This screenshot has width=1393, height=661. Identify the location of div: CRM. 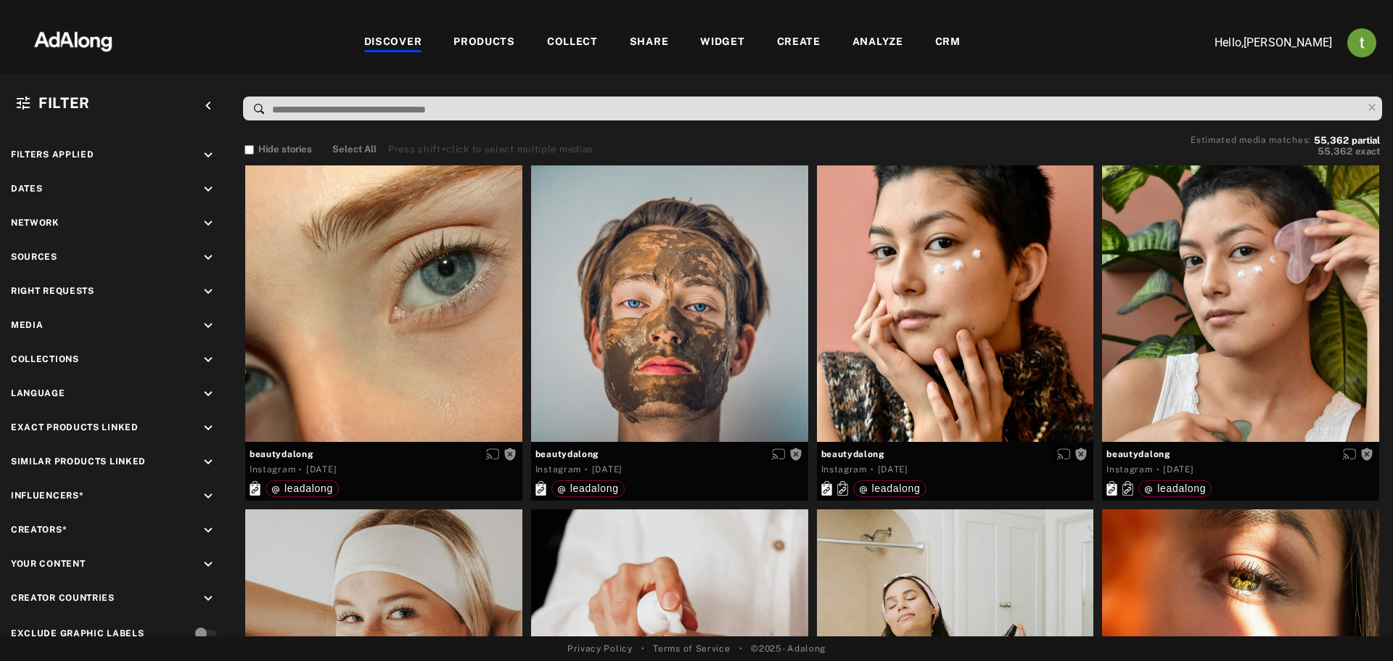
(947, 43).